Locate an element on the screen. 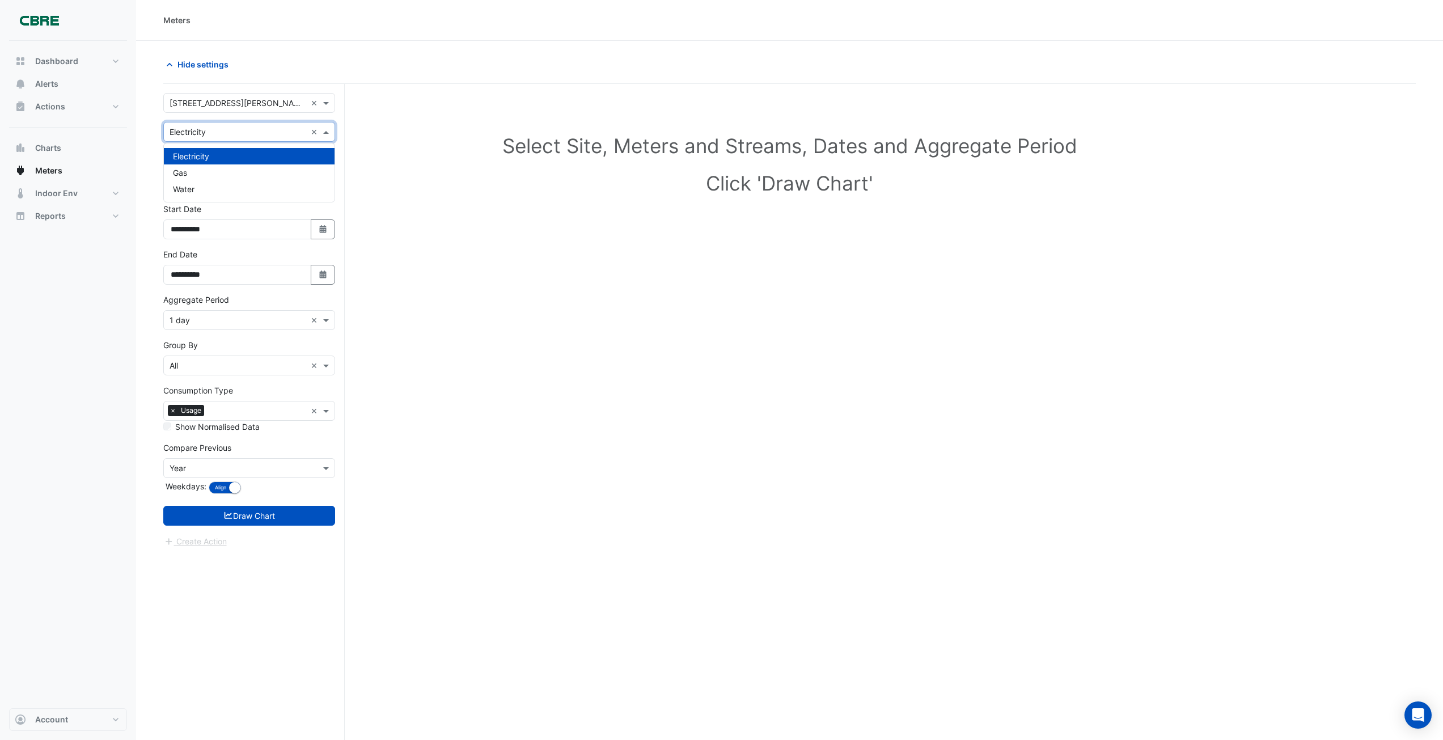 Image resolution: width=1443 pixels, height=740 pixels. span: Water is located at coordinates (184, 189).